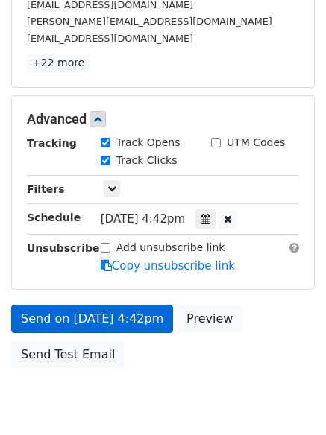  I want to click on a: +22 more, so click(58, 63).